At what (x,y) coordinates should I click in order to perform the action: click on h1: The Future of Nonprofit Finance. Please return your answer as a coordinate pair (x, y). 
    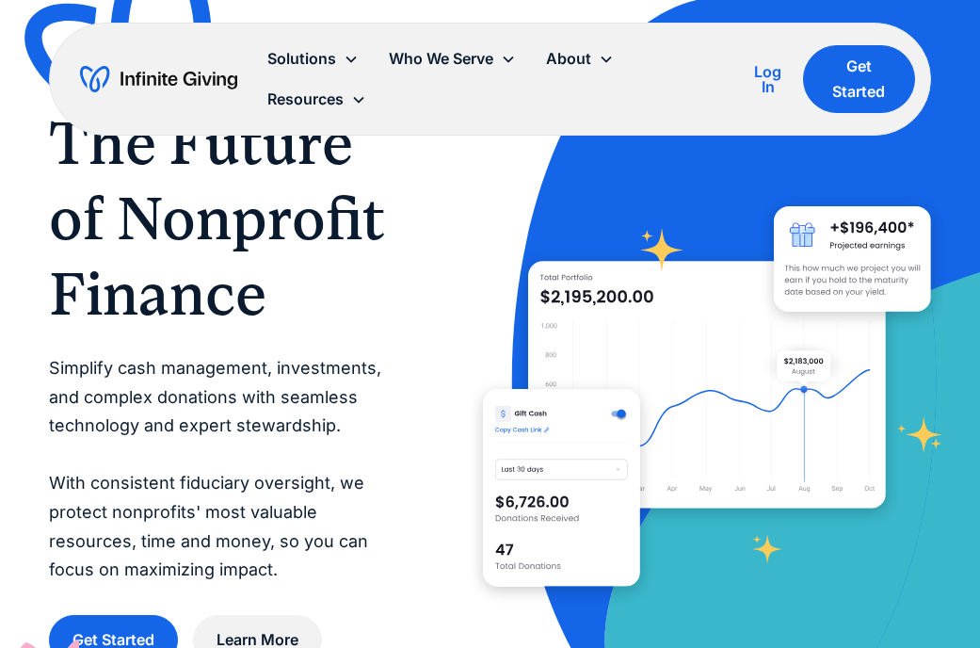
    Looking at the image, I should click on (228, 218).